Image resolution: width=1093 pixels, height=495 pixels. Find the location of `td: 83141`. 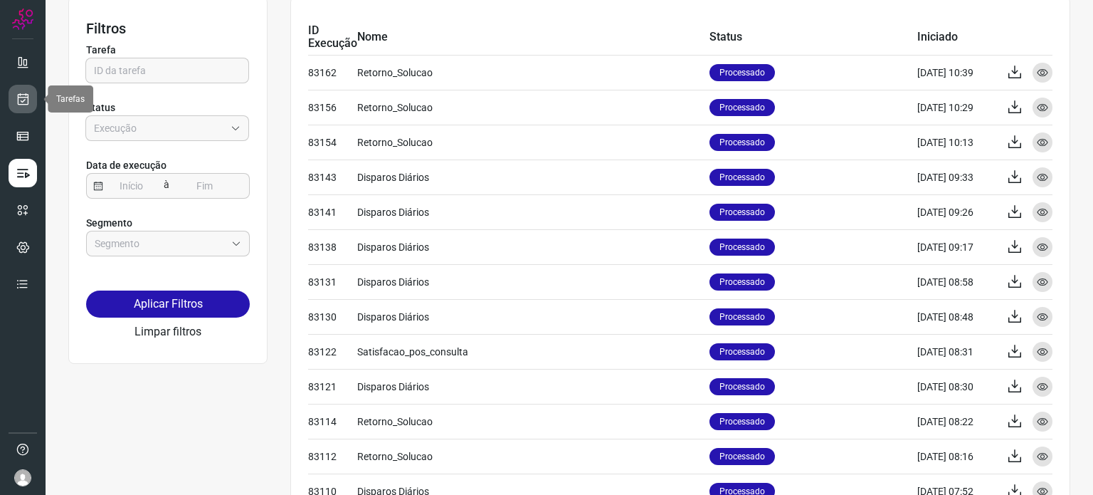

td: 83141 is located at coordinates (332, 211).